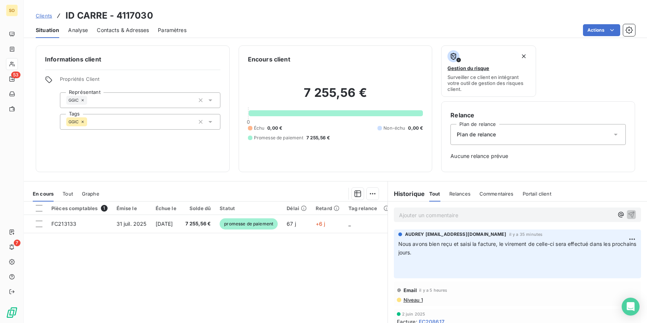 Image resolution: width=647 pixels, height=323 pixels. Describe the element at coordinates (172, 30) in the screenshot. I see `span: Paramètres` at that location.